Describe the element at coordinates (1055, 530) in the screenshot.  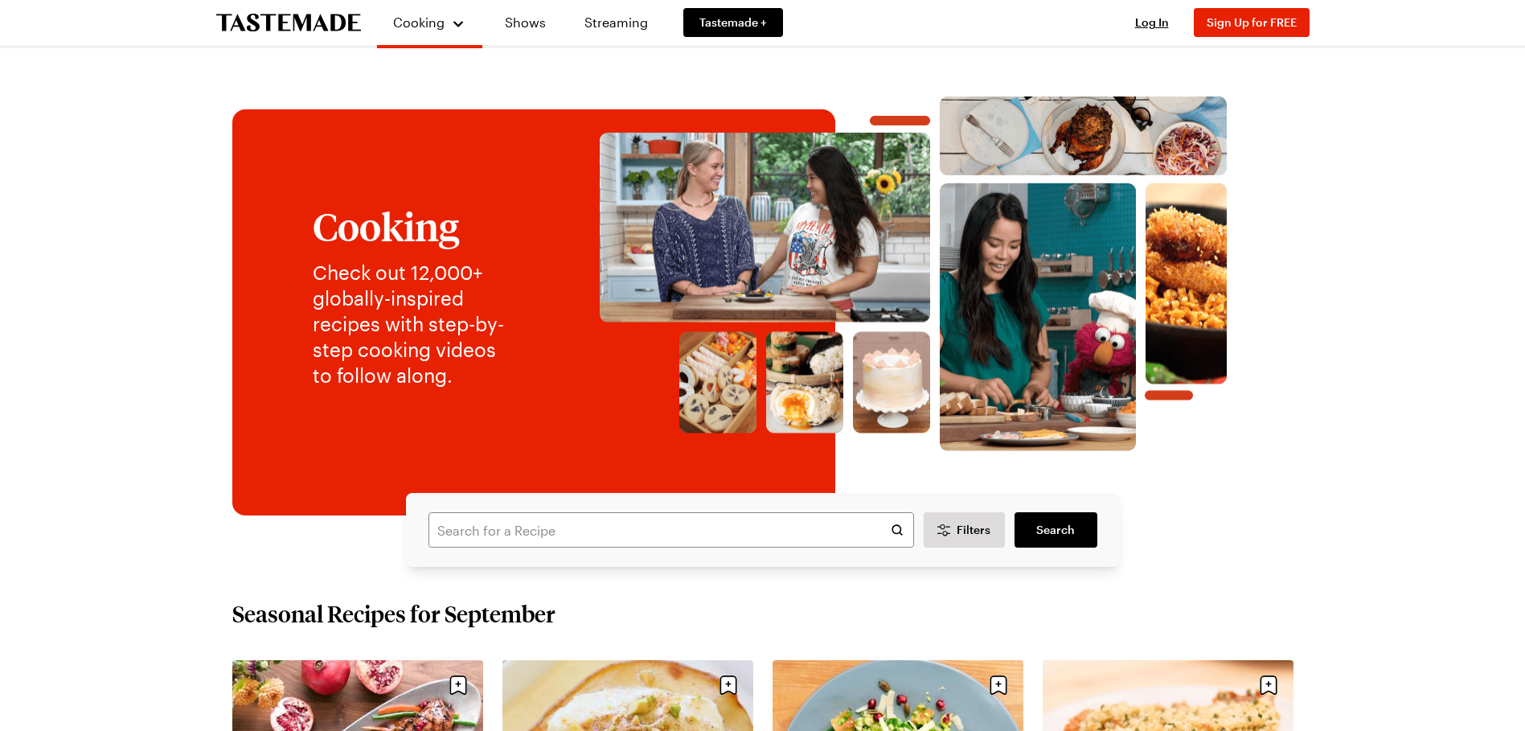
I see `span: Search` at that location.